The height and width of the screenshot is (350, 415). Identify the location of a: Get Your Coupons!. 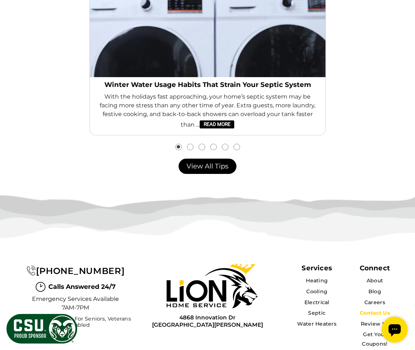
(375, 339).